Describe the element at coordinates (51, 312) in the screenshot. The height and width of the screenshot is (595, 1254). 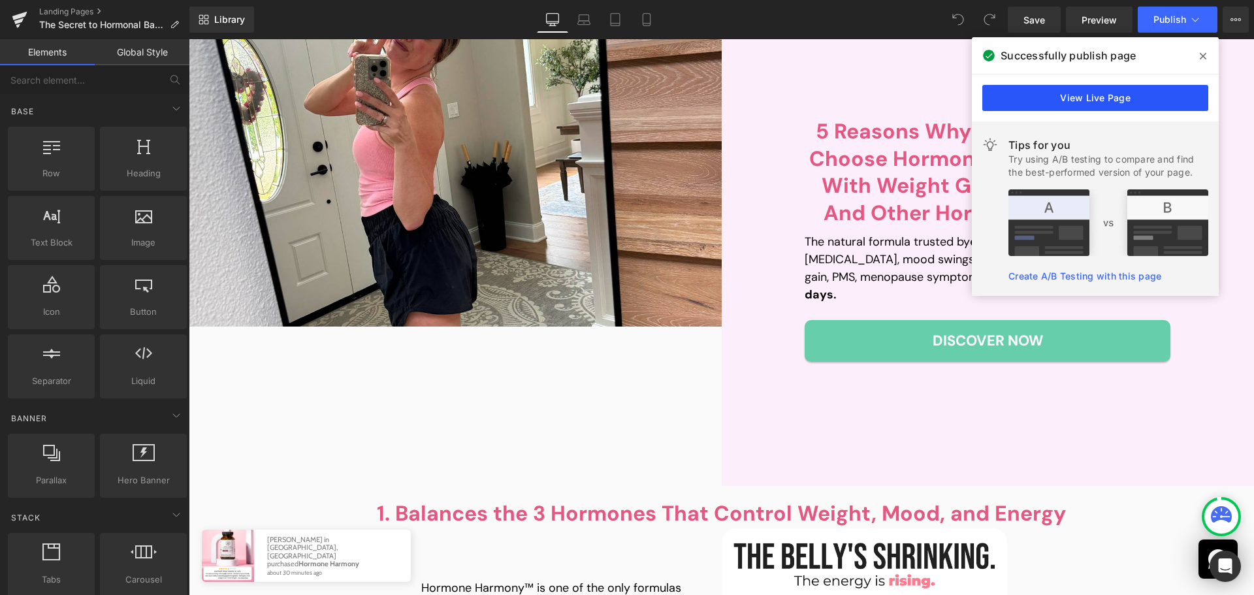
I see `span: Icon` at that location.